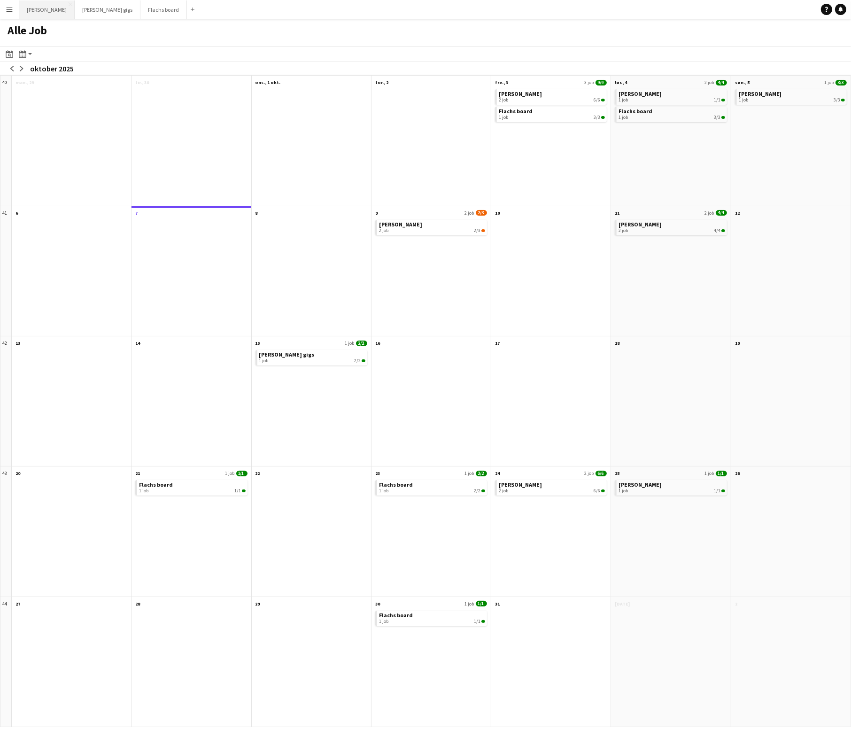  Describe the element at coordinates (378, 604) in the screenshot. I see `span: 30` at that location.